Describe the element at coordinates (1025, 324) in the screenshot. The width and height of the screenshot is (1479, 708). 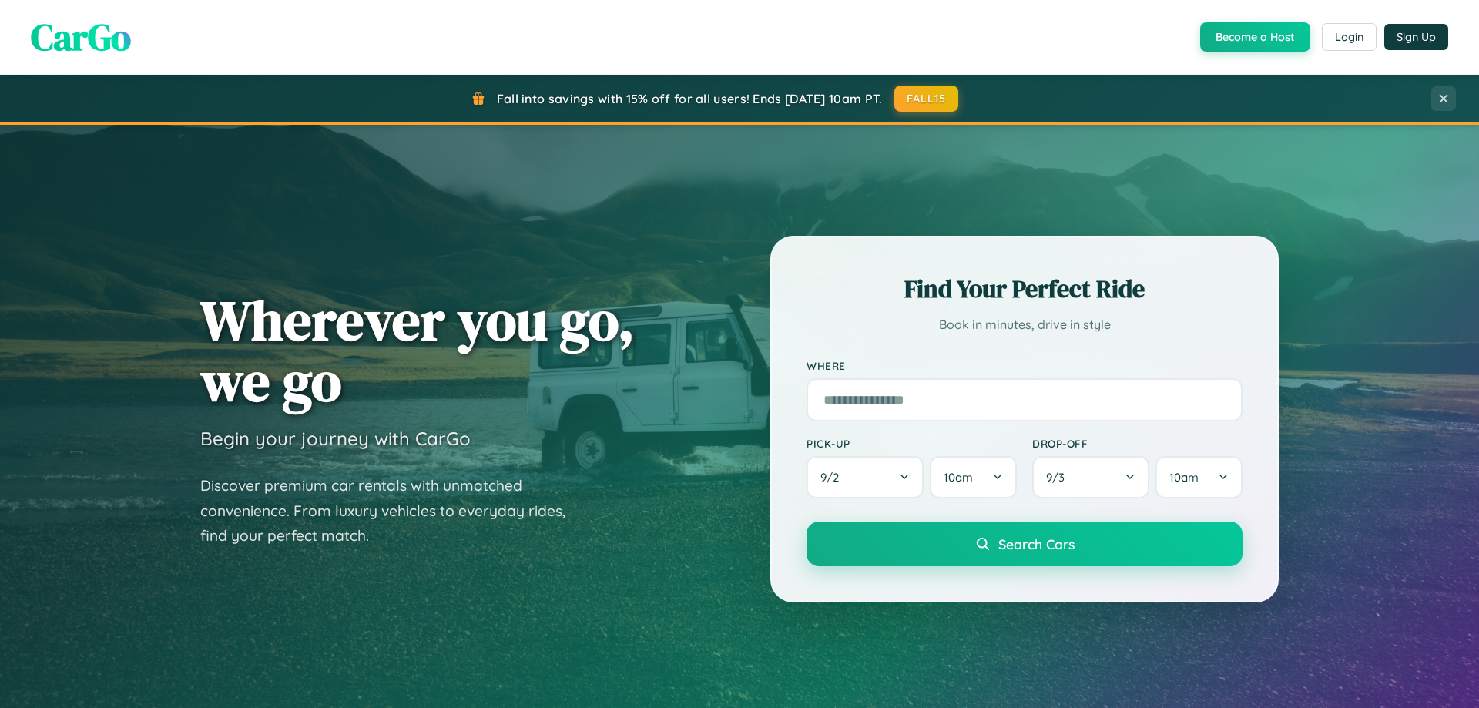
I see `p: Book in minutes, drive in style` at that location.